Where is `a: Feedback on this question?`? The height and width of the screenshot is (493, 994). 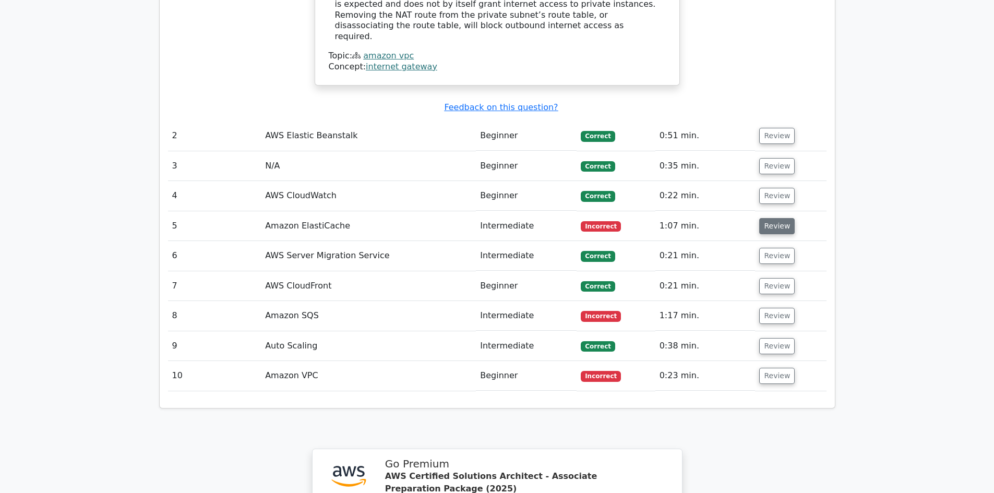 a: Feedback on this question? is located at coordinates (501, 107).